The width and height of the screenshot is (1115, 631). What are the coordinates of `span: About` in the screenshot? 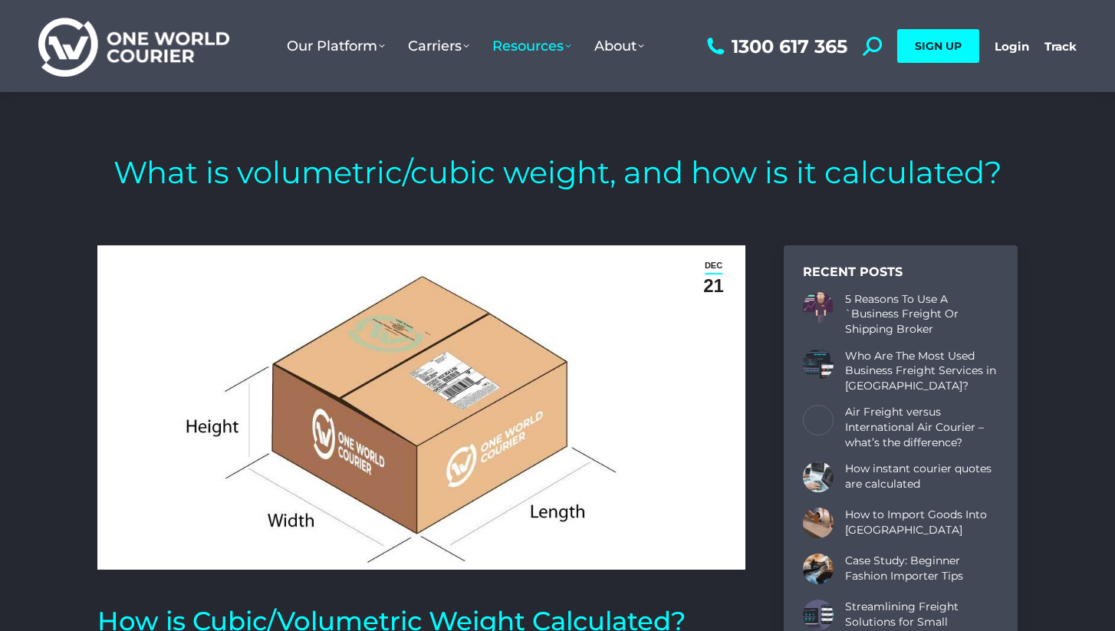 It's located at (619, 46).